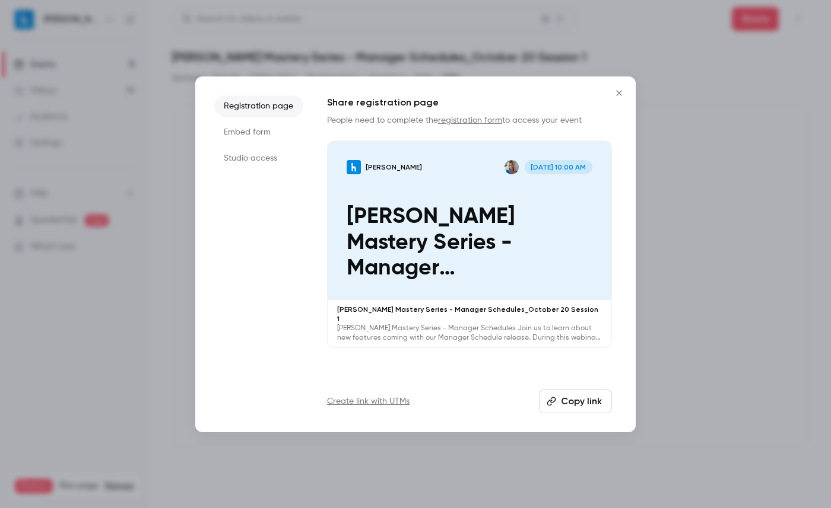 The width and height of the screenshot is (831, 508). What do you see at coordinates (470, 120) in the screenshot?
I see `a: registration form` at bounding box center [470, 120].